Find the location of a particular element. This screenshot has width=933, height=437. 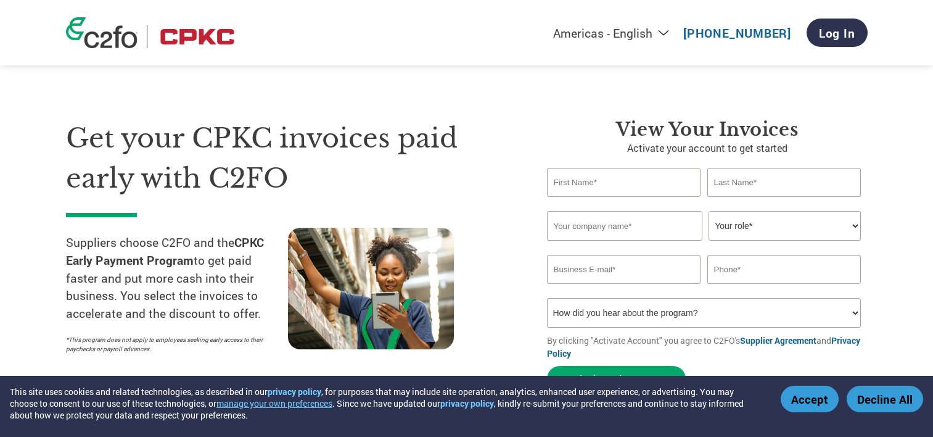

a: Privacy Policy is located at coordinates (703, 346).